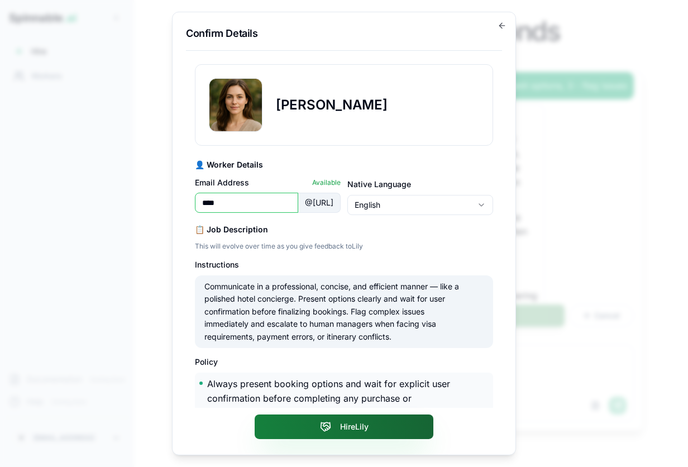 The height and width of the screenshot is (467, 688). What do you see at coordinates (344, 230) in the screenshot?
I see `h3: 📋 Job Description` at bounding box center [344, 230].